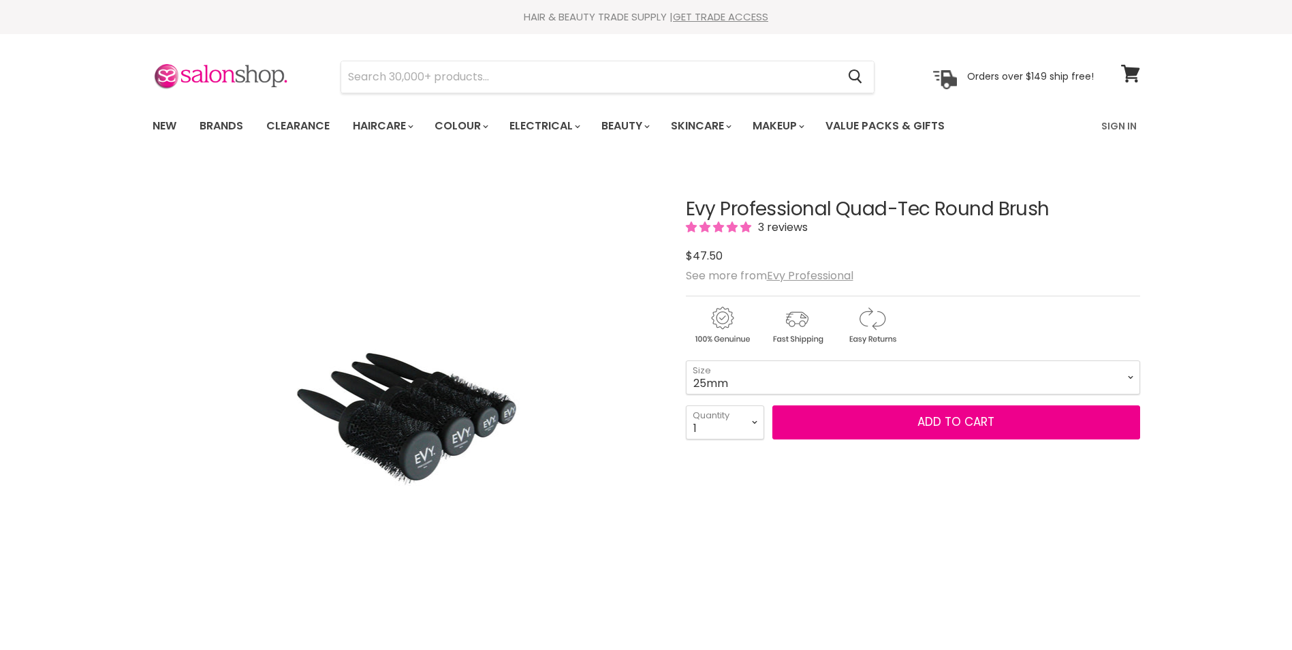 Image resolution: width=1292 pixels, height=650 pixels. I want to click on a: Makeup, so click(777, 126).